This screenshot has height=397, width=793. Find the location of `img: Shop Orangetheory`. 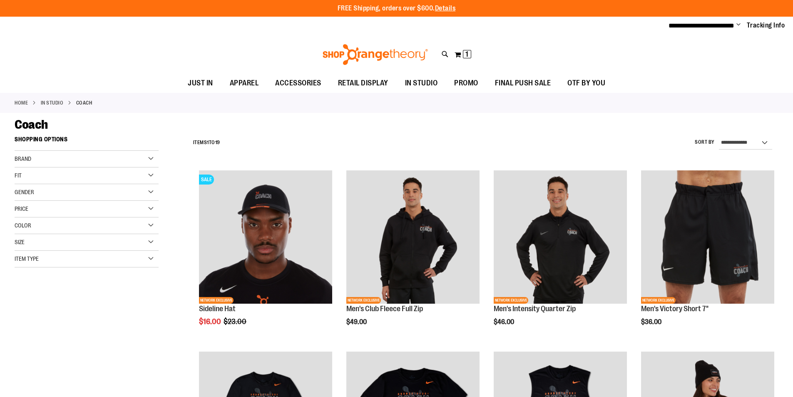

img: Shop Orangetheory is located at coordinates (375, 55).